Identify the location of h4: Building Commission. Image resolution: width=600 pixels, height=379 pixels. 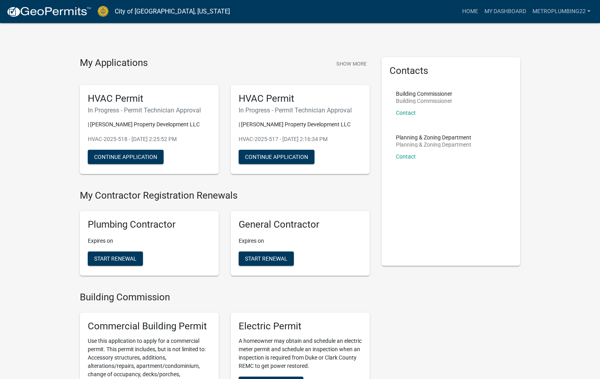
(225, 297).